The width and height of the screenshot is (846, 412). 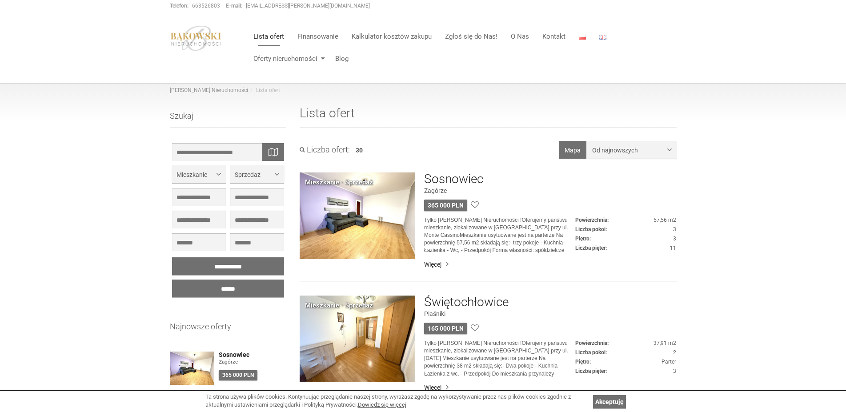 What do you see at coordinates (234, 6) in the screenshot?
I see `strong: E-mail:` at bounding box center [234, 6].